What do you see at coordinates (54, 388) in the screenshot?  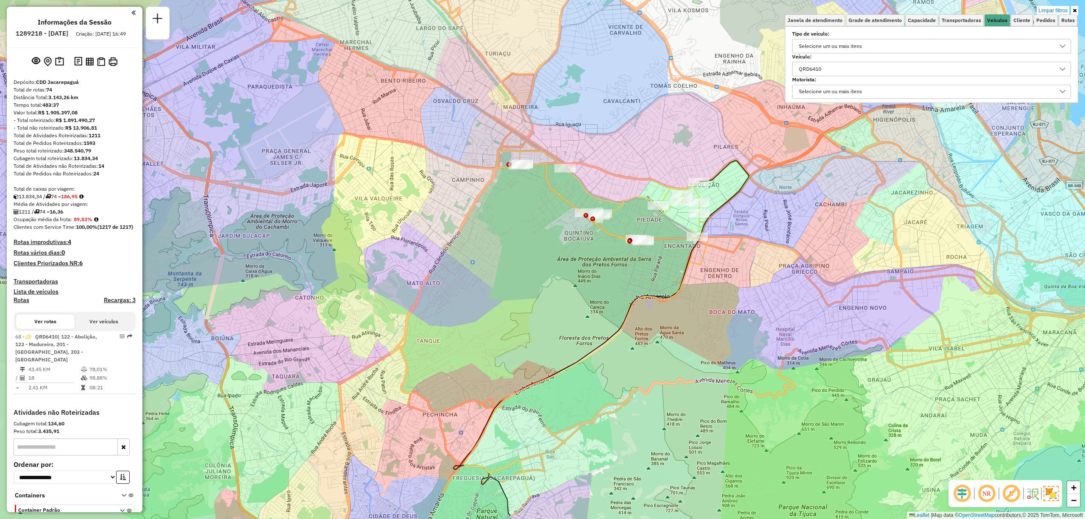 I see `td: 2,41 KM` at bounding box center [54, 388].